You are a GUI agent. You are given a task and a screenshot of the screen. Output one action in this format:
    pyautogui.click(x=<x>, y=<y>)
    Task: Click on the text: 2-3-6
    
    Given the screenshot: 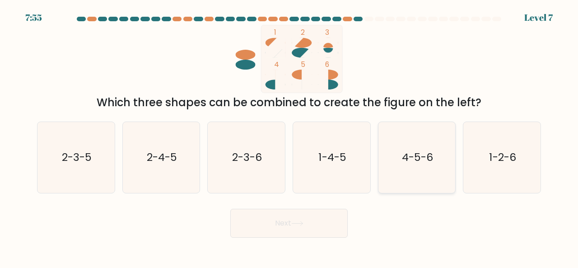 What is the action you would take?
    pyautogui.click(x=247, y=157)
    